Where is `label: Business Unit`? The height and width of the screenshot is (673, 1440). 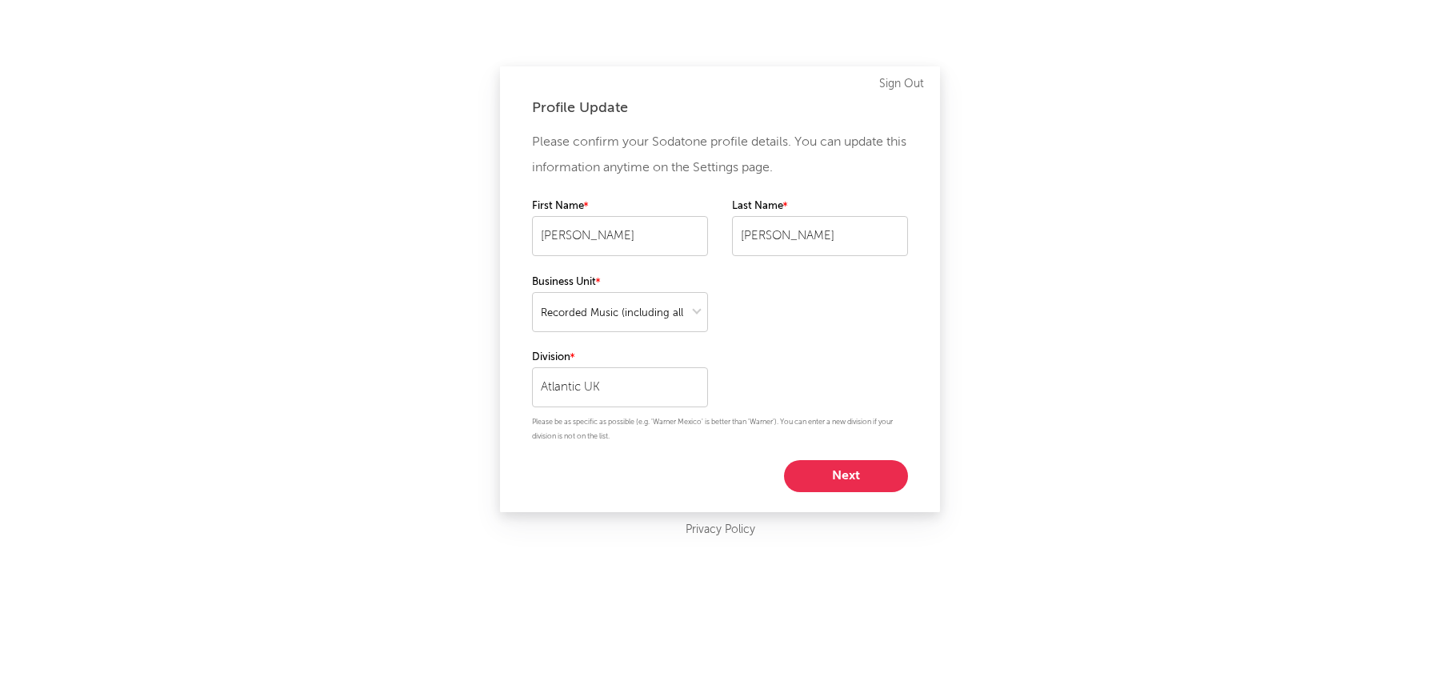 label: Business Unit is located at coordinates (620, 282).